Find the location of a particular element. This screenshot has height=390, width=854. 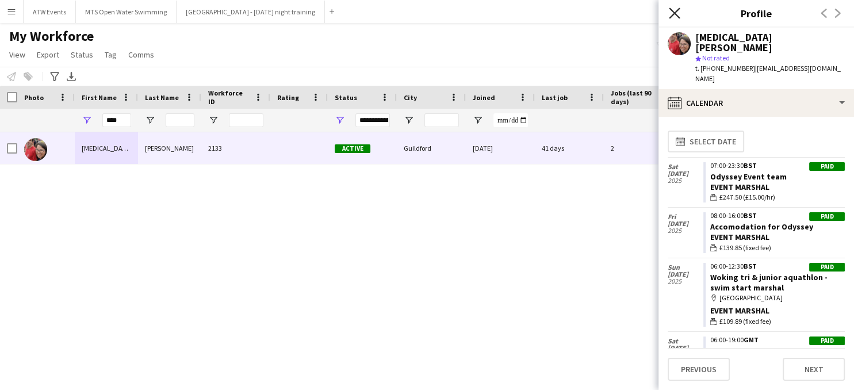

span: Workforce ID is located at coordinates (229, 97).